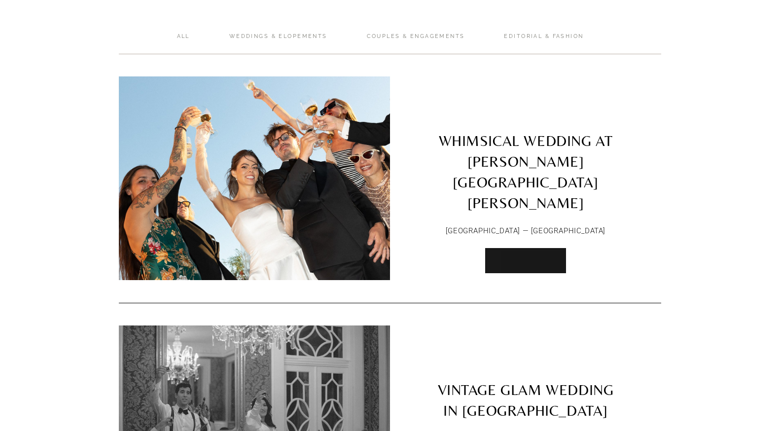 This screenshot has width=780, height=431. I want to click on a: Weddings & Elopements, so click(278, 43).